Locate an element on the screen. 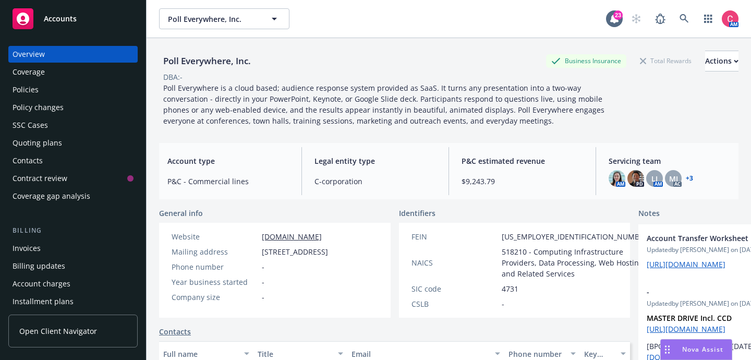 The width and height of the screenshot is (751, 360). div: Year business started is located at coordinates (214, 282).